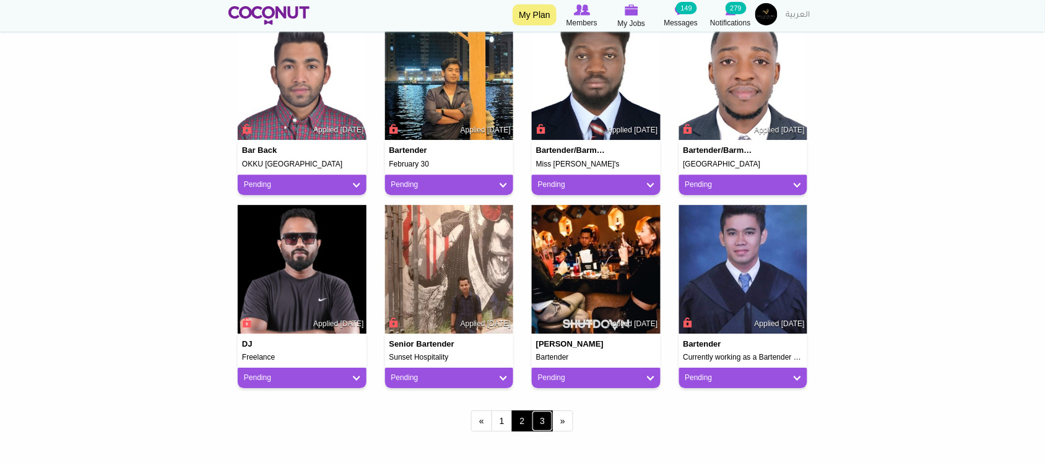  Describe the element at coordinates (632, 10) in the screenshot. I see `img: My Jobs` at that location.